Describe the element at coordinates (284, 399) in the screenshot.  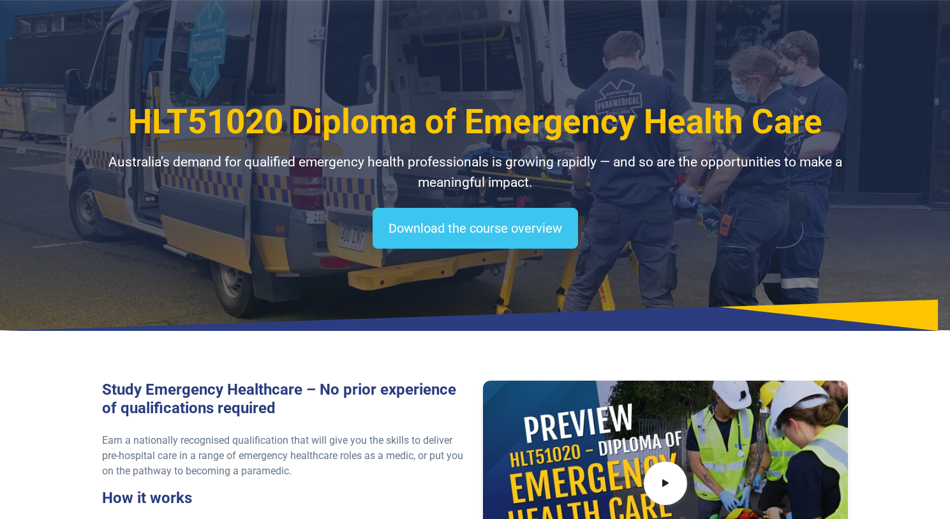
I see `h3: Study Emergency Healthcare – No prior experience of qualifications required` at that location.